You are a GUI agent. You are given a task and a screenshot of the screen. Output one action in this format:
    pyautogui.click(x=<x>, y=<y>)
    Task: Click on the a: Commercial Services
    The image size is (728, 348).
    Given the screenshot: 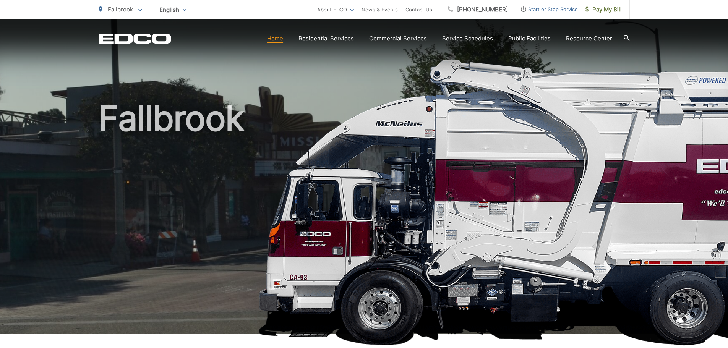 What is the action you would take?
    pyautogui.click(x=398, y=39)
    